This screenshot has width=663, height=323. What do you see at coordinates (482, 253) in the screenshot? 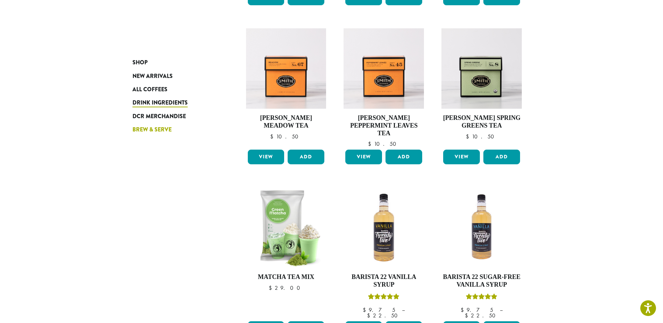
I see `a: Barista 22 Sugar-Free Vanilla SyrupRated 5.00 out of 5` at bounding box center [482, 253].